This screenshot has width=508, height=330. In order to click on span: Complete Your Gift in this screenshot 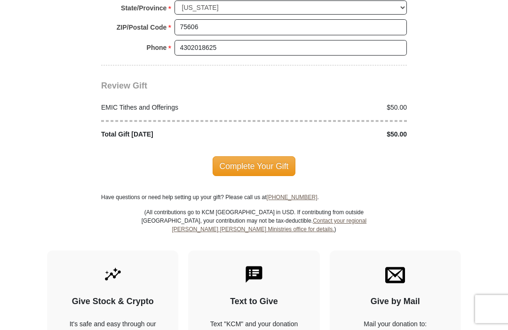, I will do `click(254, 167)`.